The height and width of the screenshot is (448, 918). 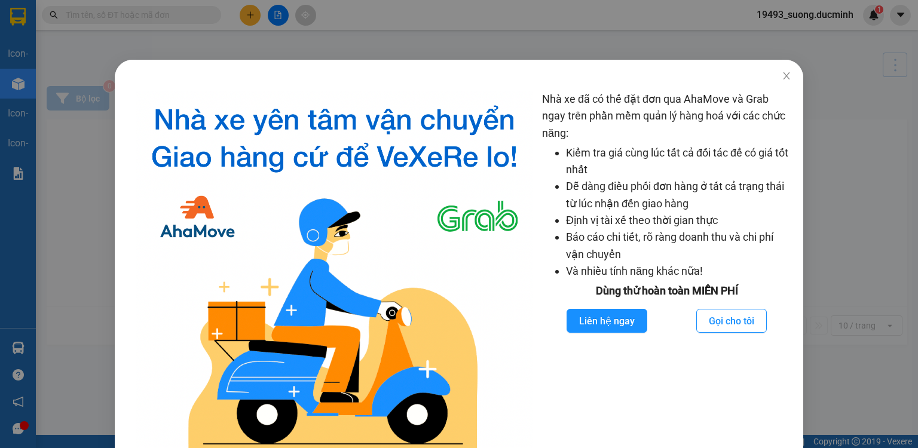 What do you see at coordinates (732, 321) in the screenshot?
I see `button: Gọi cho tôi` at bounding box center [732, 321].